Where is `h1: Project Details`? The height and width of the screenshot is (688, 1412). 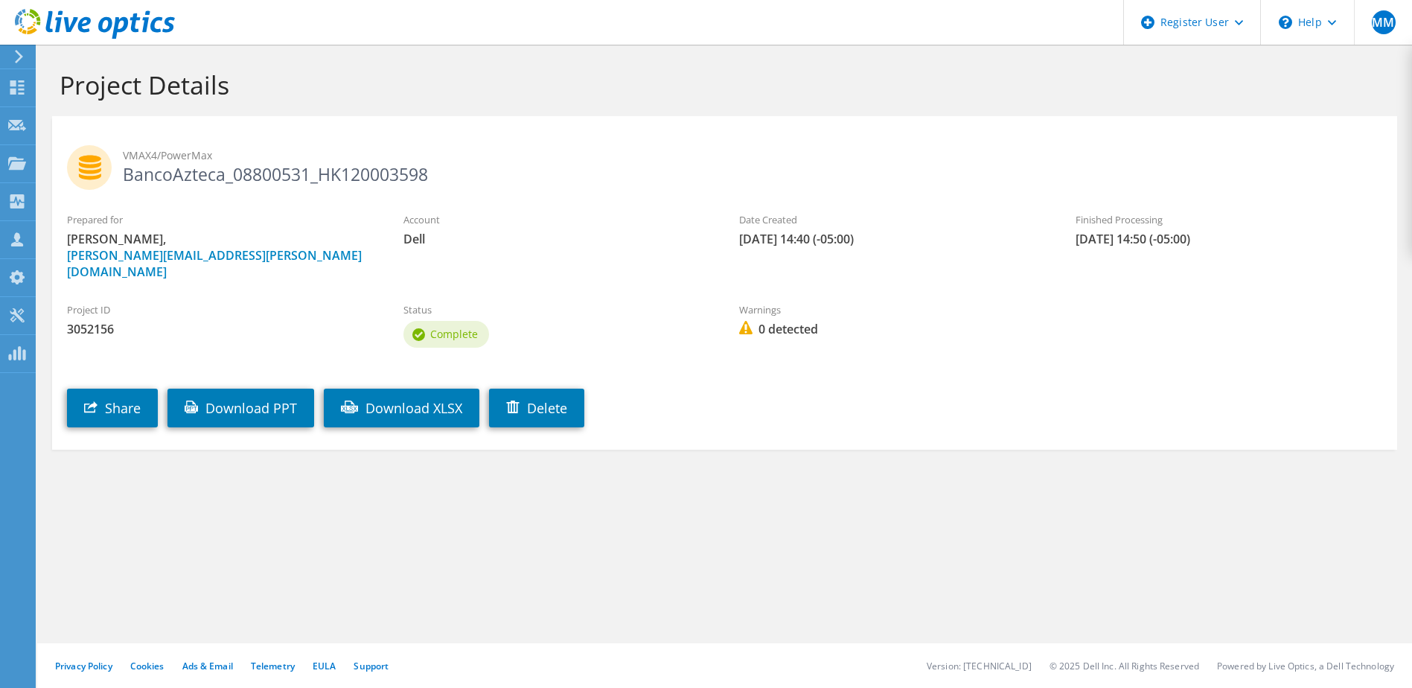 h1: Project Details is located at coordinates (720, 85).